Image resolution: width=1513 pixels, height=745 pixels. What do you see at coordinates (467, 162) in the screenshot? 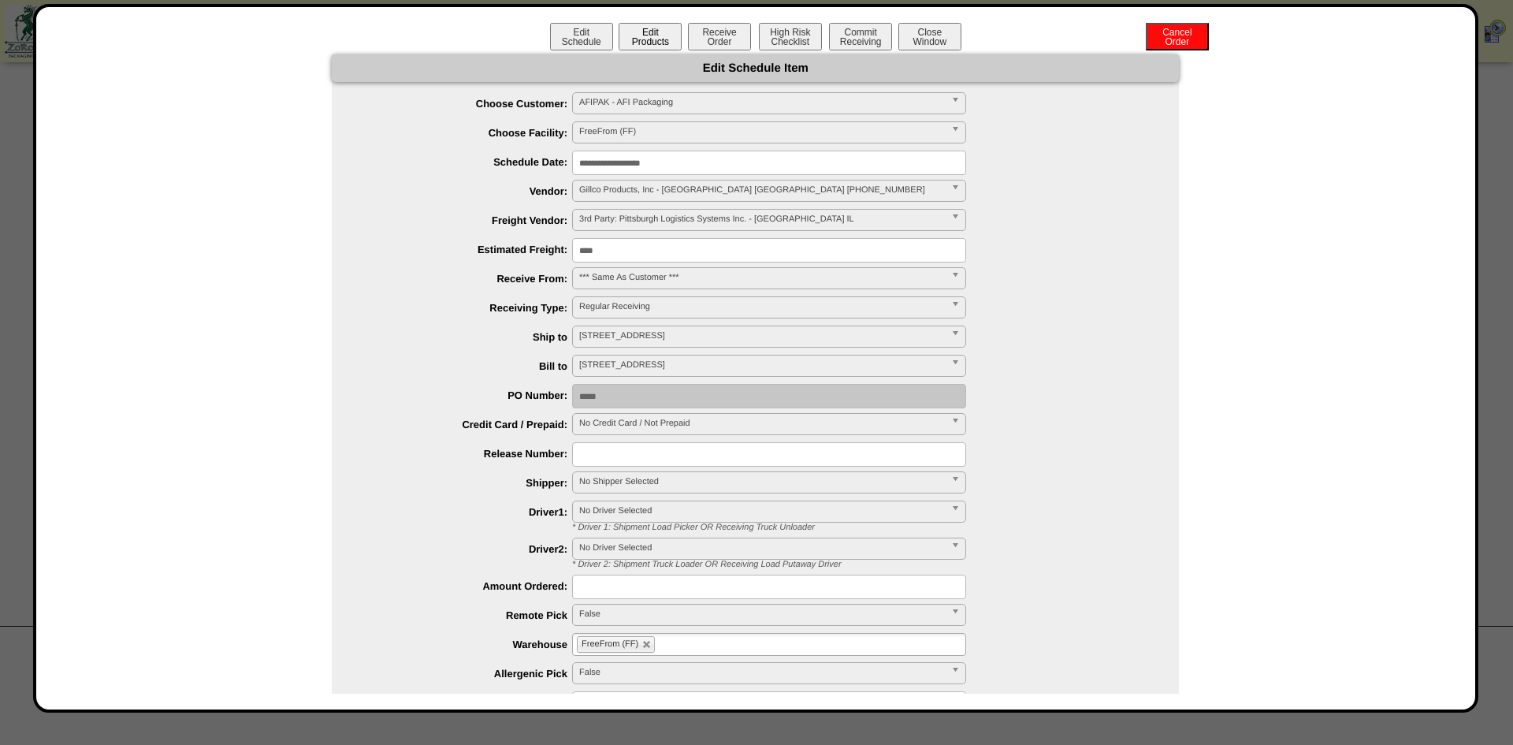
I see `label: Schedule Date:` at bounding box center [467, 162].